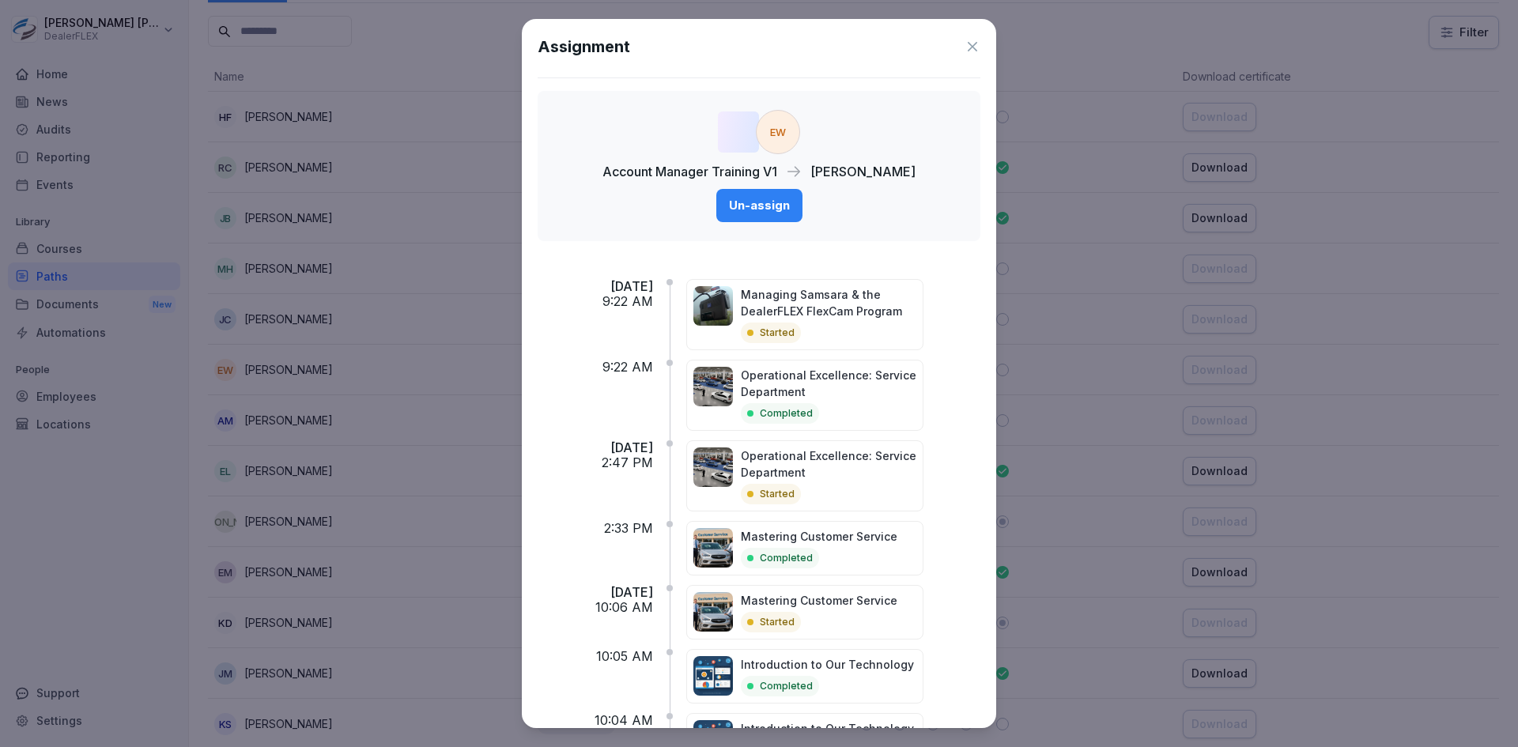 This screenshot has height=747, width=1518. I want to click on p: 10:06 AM, so click(624, 607).